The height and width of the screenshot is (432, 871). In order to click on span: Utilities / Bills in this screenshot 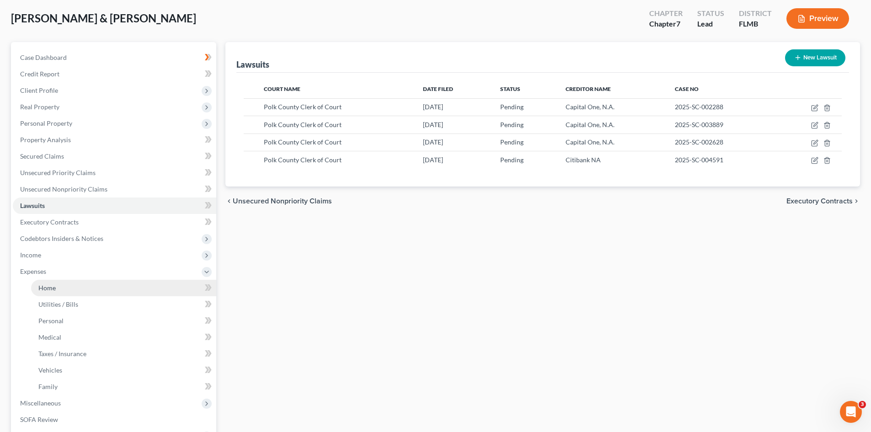, I will do `click(58, 304)`.